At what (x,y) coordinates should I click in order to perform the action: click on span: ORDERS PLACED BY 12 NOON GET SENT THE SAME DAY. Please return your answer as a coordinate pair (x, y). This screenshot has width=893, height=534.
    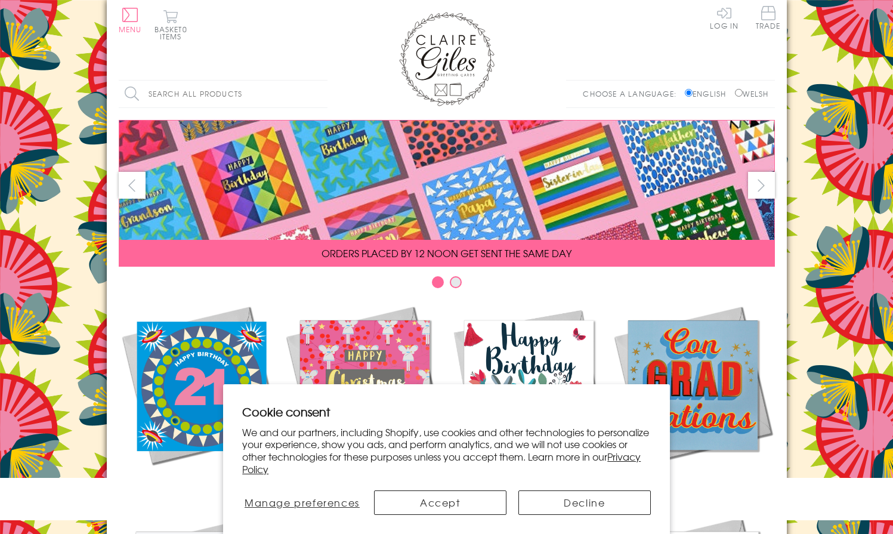
    Looking at the image, I should click on (446, 253).